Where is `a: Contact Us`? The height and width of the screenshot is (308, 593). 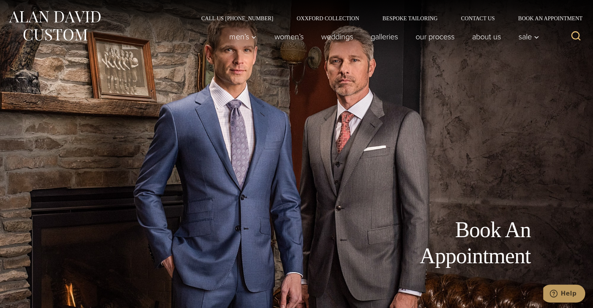
a: Contact Us is located at coordinates (477, 18).